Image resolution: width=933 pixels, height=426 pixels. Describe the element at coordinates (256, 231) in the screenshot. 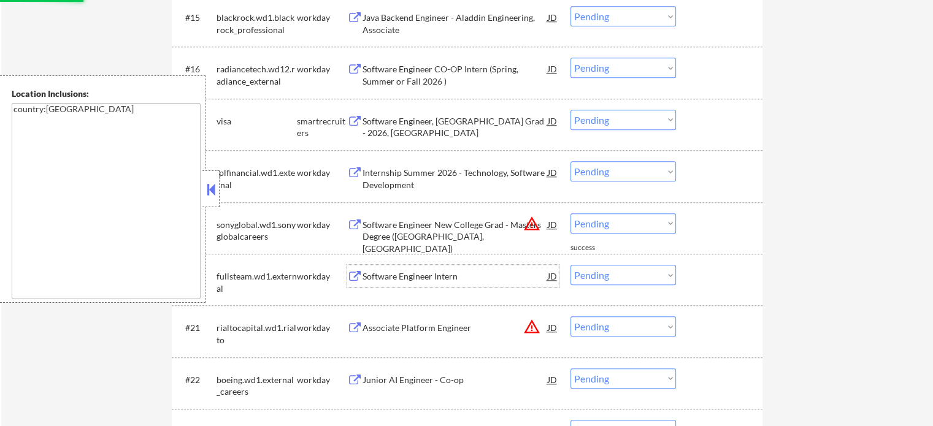

I see `div: sonyglobal.wd1.sonyglobalcareers` at that location.